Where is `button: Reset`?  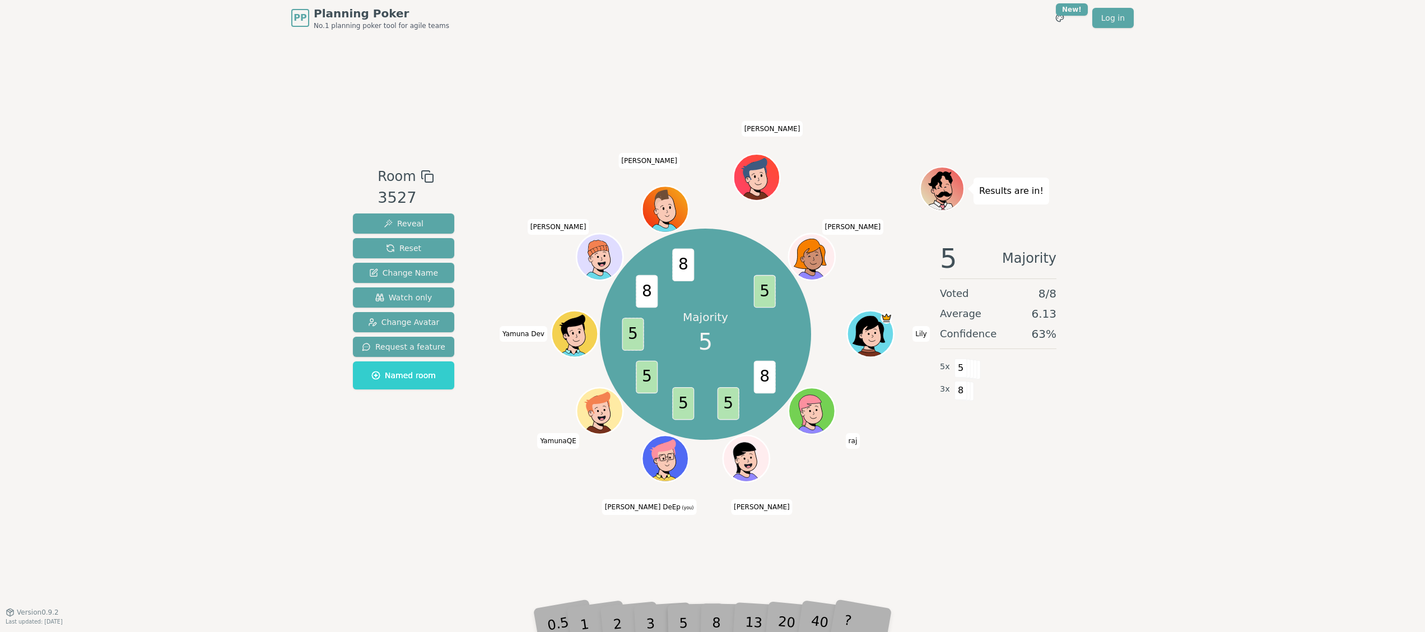
button: Reset is located at coordinates (403, 248).